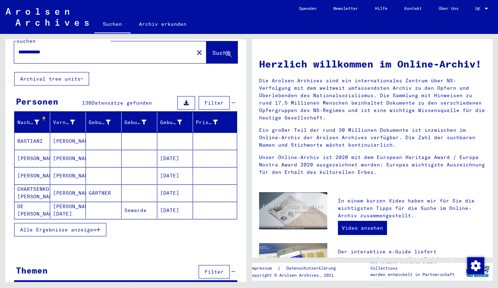 The width and height of the screenshot is (498, 288). Describe the element at coordinates (221, 53) in the screenshot. I see `span: Suche` at that location.